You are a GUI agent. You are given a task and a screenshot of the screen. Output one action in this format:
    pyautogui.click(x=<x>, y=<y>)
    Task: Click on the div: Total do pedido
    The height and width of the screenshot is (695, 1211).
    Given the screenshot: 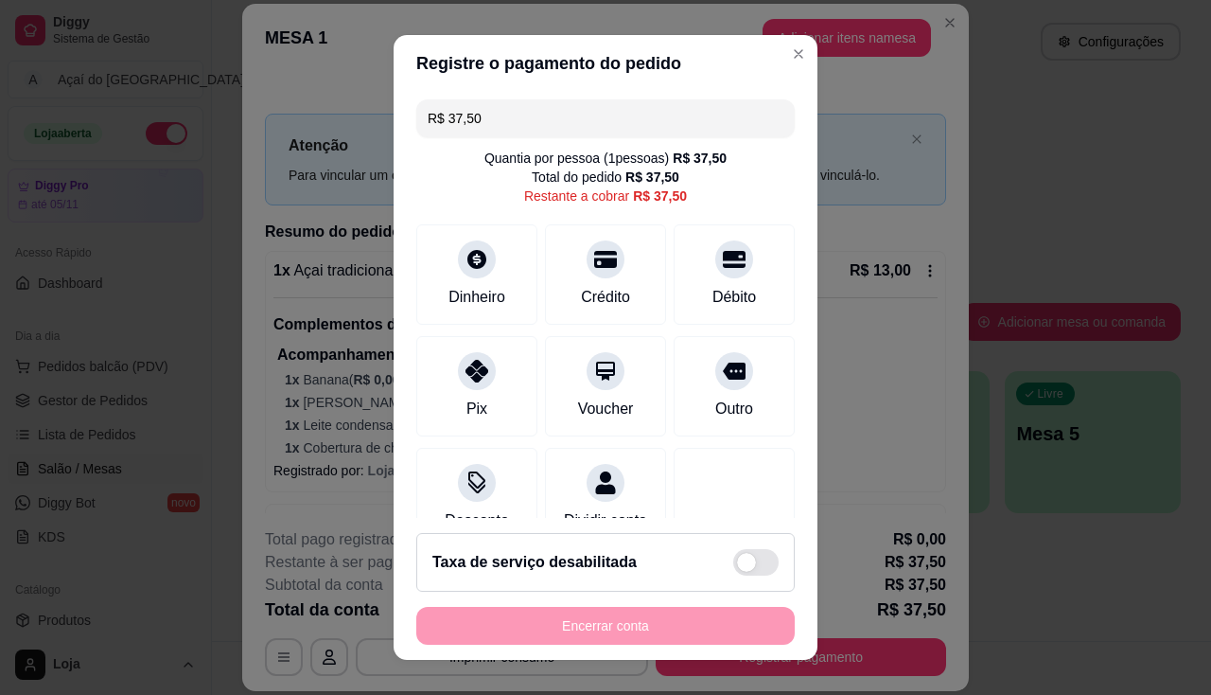 What is the action you would take?
    pyautogui.click(x=606, y=177)
    